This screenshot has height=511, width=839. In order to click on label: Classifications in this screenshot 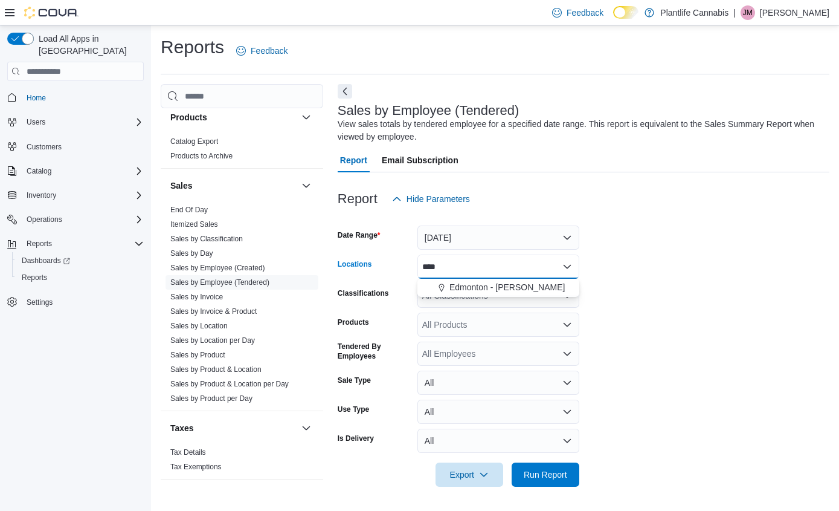, I will do `click(363, 293)`.